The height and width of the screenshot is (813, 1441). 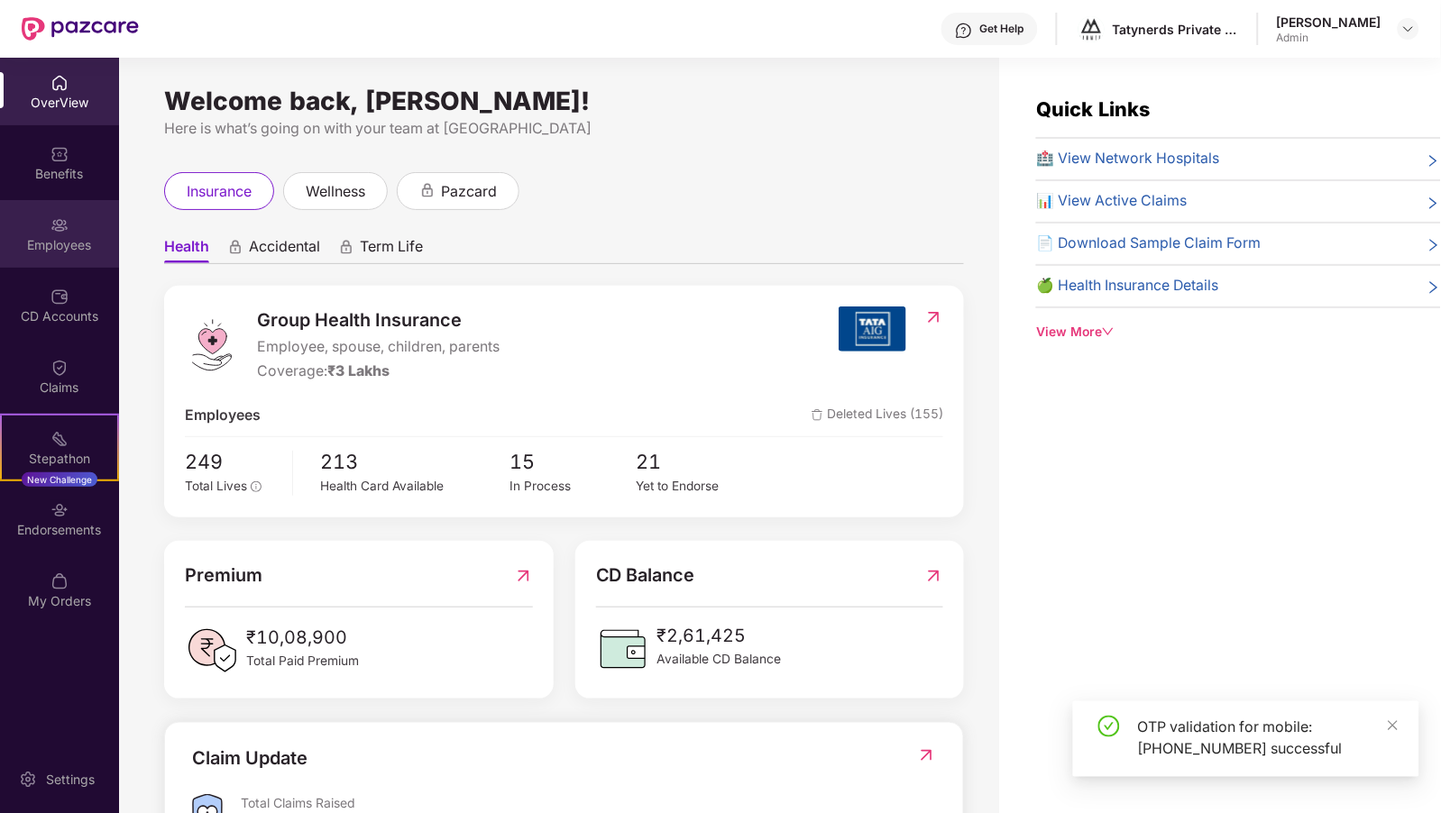 I want to click on span: 21, so click(x=700, y=462).